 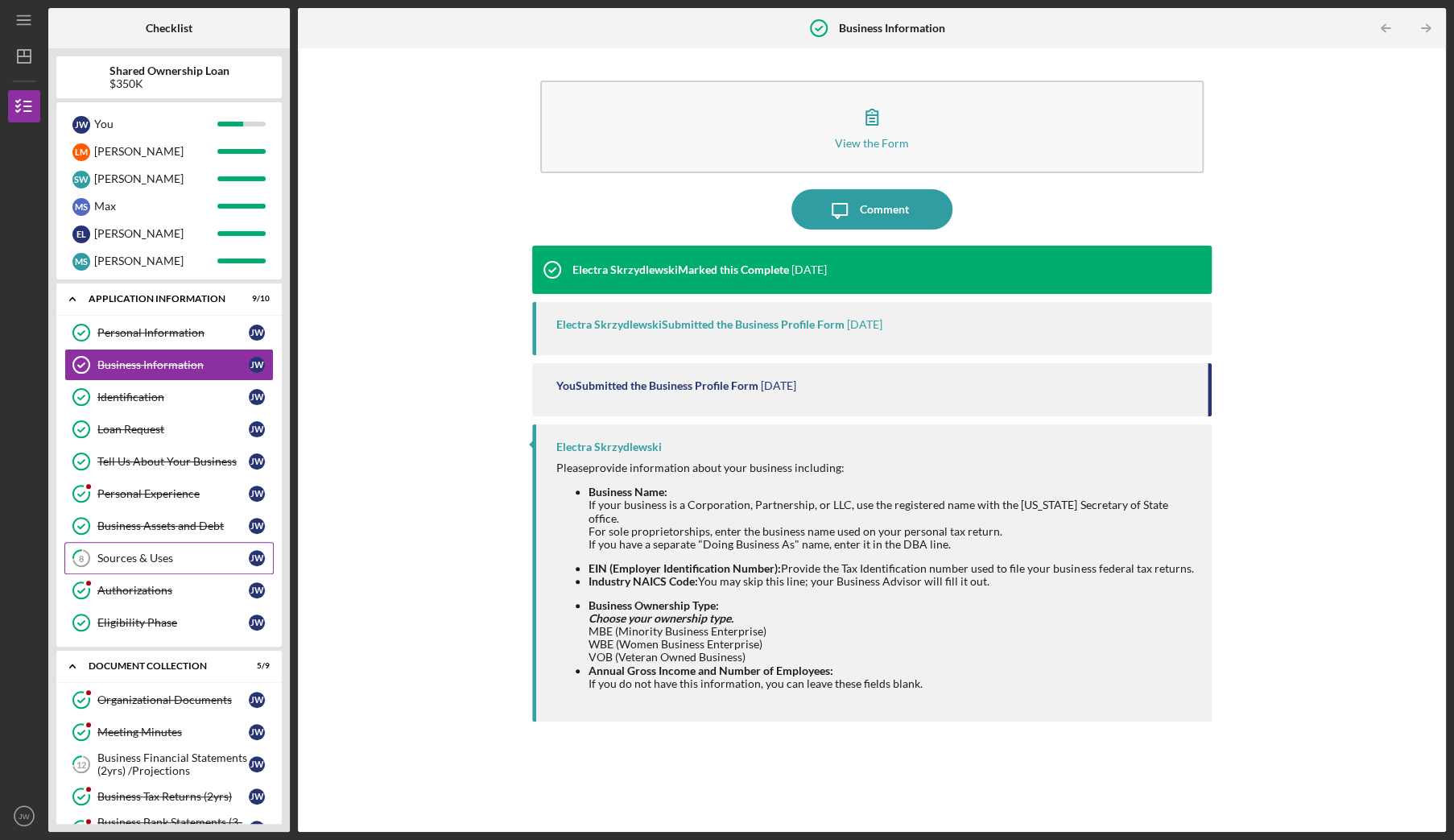 What do you see at coordinates (711, 670) in the screenshot?
I see `strong: Annual Gross Income and Number of Employees:` at bounding box center [711, 670].